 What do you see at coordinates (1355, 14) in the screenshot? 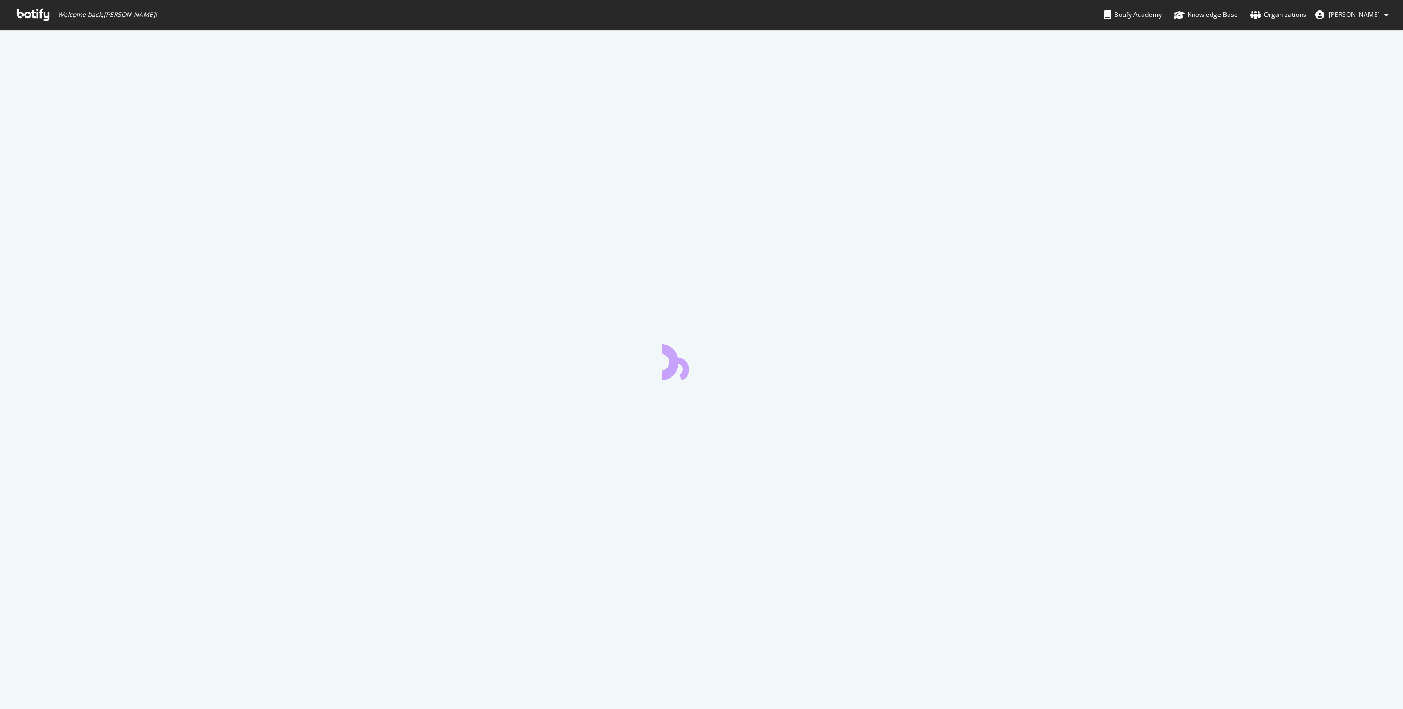
I see `span: Jon Brace` at bounding box center [1355, 14].